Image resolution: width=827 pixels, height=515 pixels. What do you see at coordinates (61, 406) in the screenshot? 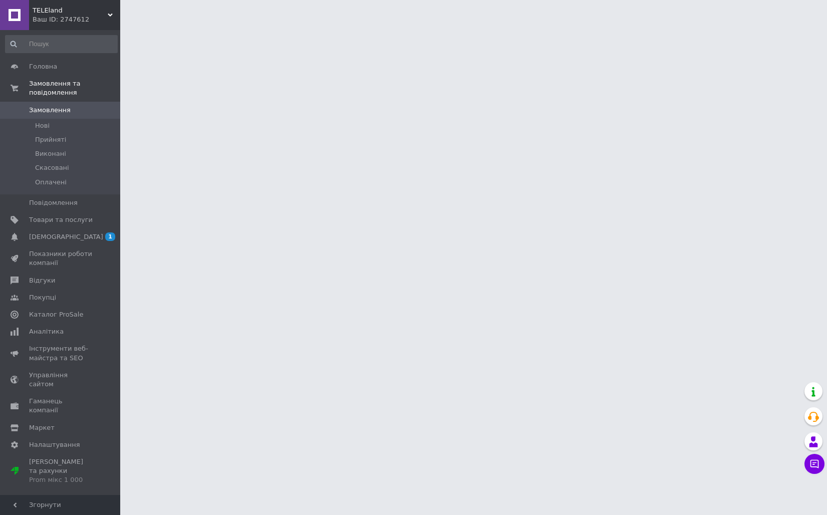
I see `span: Гаманець компанії` at bounding box center [61, 406].